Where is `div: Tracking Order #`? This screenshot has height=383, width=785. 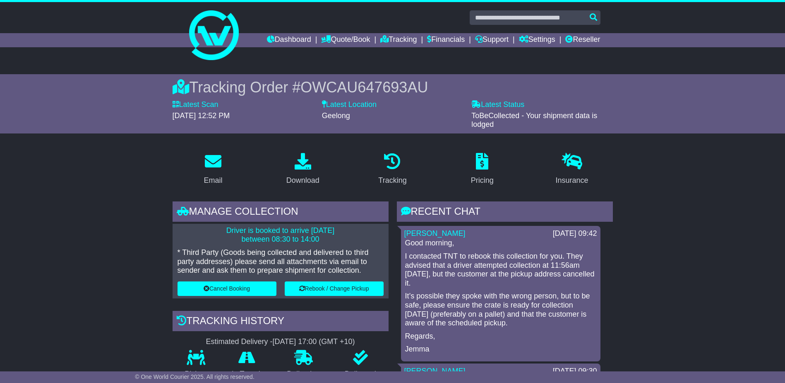 div: Tracking Order # is located at coordinates (393, 87).